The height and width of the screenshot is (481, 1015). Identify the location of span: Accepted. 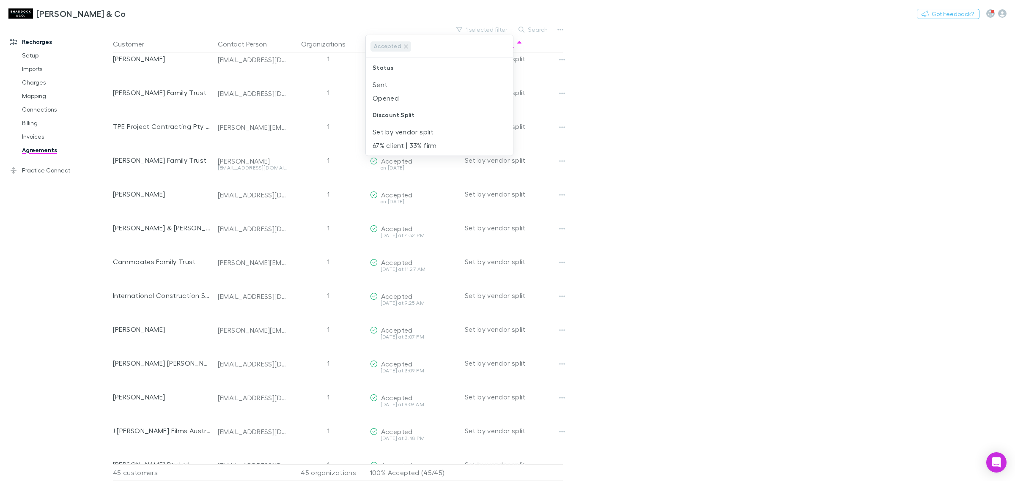
(387, 46).